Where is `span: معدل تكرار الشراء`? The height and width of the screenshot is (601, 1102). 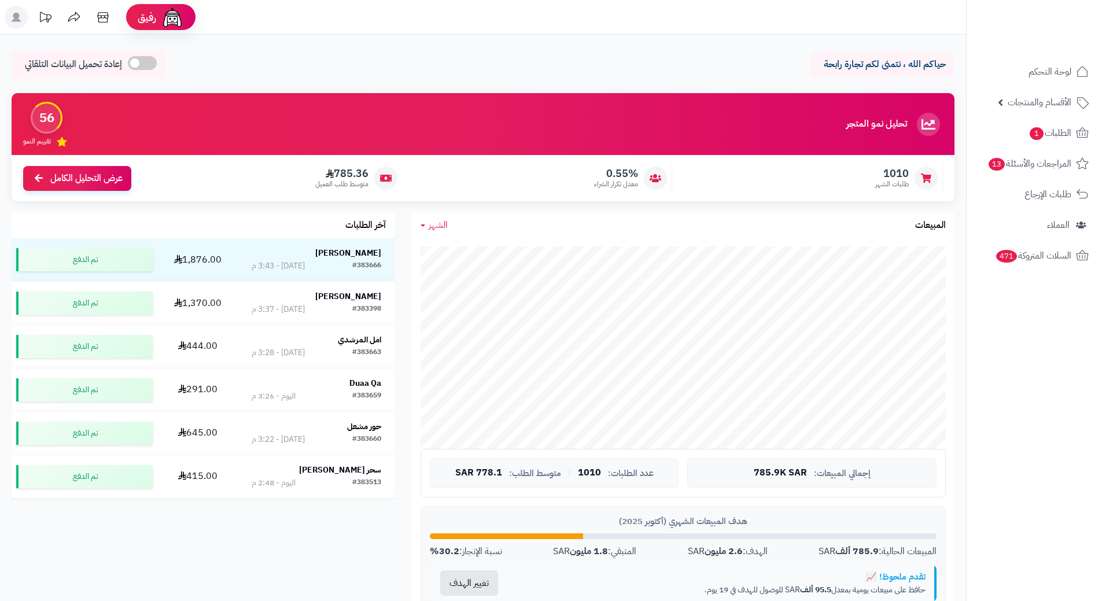
span: معدل تكرار الشراء is located at coordinates (616, 184).